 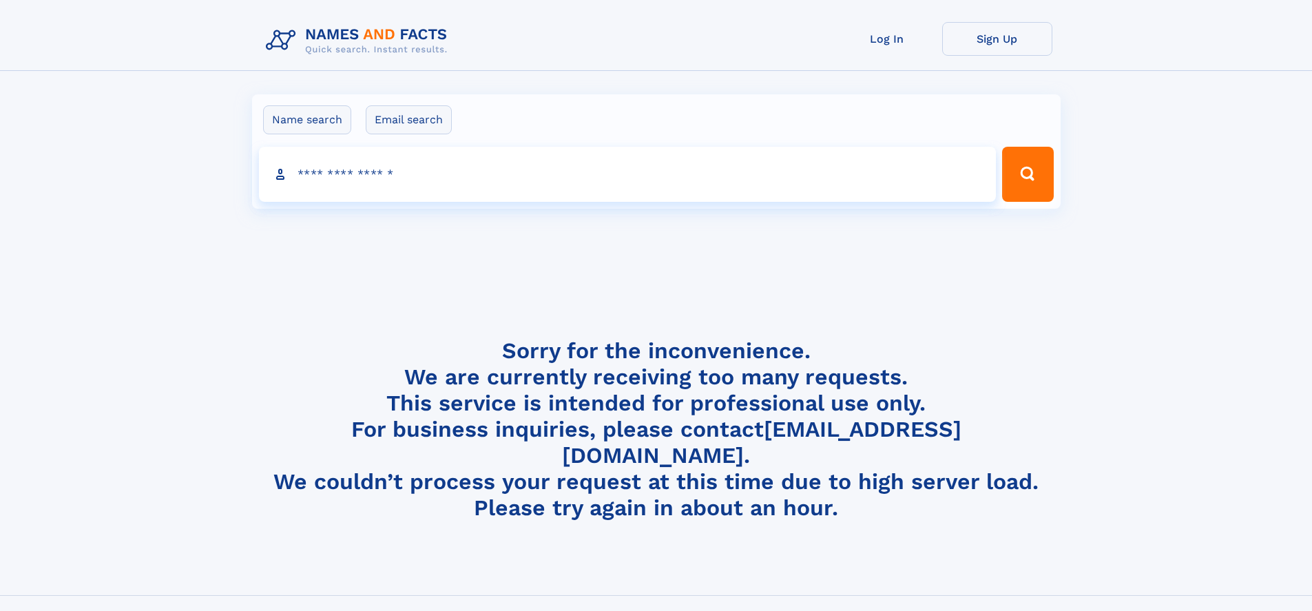 I want to click on input: search input, so click(x=627, y=174).